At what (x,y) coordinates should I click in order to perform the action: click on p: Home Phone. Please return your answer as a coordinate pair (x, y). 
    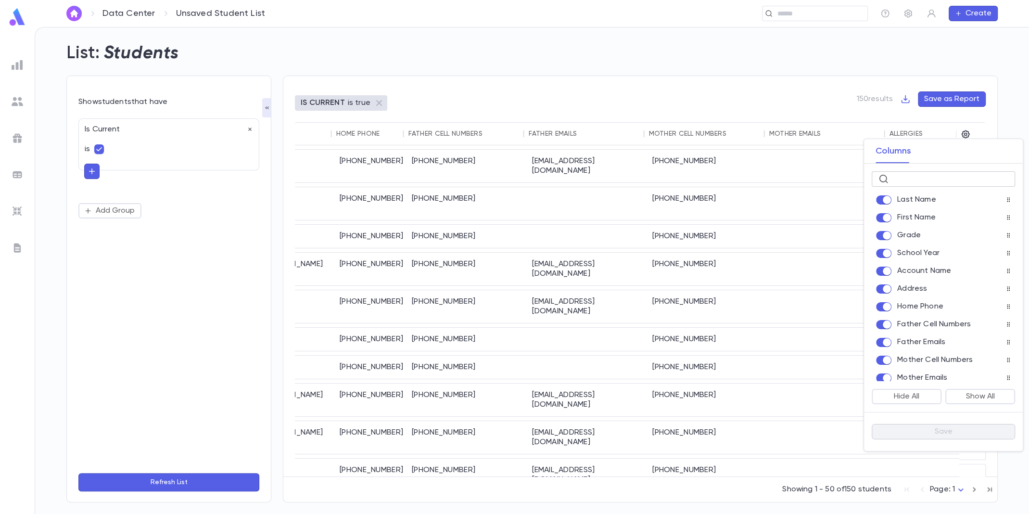
    Looking at the image, I should click on (920, 306).